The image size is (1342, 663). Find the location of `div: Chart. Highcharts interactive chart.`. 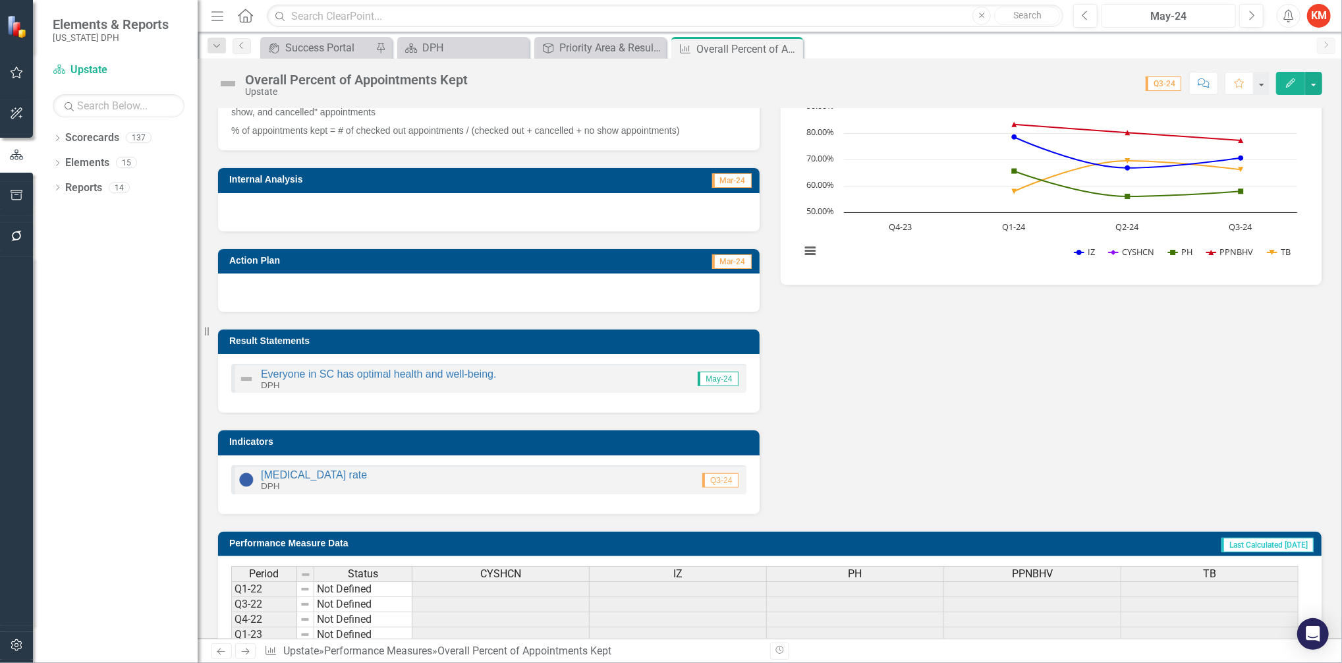

div: Chart. Highcharts interactive chart. is located at coordinates (1052, 173).